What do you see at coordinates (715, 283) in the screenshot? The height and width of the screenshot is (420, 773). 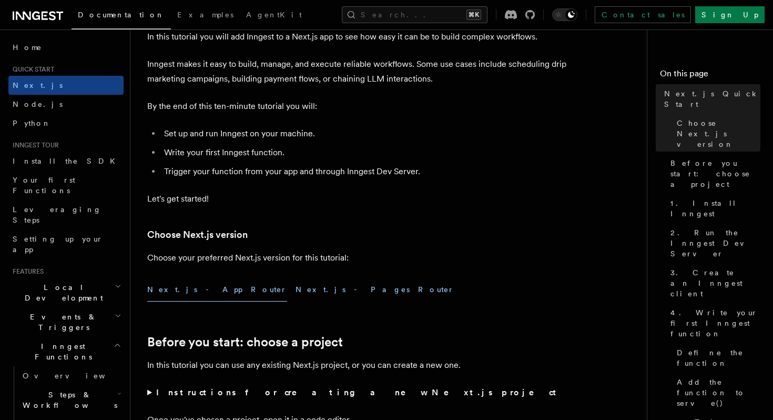 I see `span: 3. Create an Inngest client` at bounding box center [715, 283].